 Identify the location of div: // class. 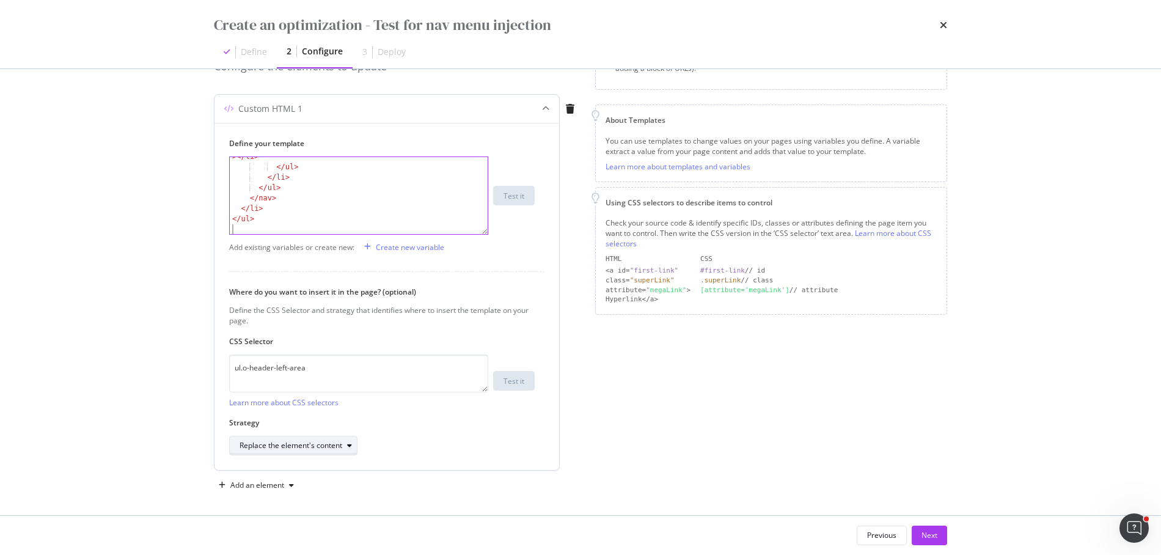
(818, 280).